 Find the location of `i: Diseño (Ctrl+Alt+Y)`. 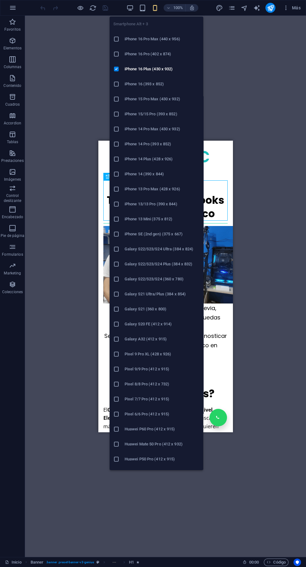

i: Diseño (Ctrl+Alt+Y) is located at coordinates (219, 8).